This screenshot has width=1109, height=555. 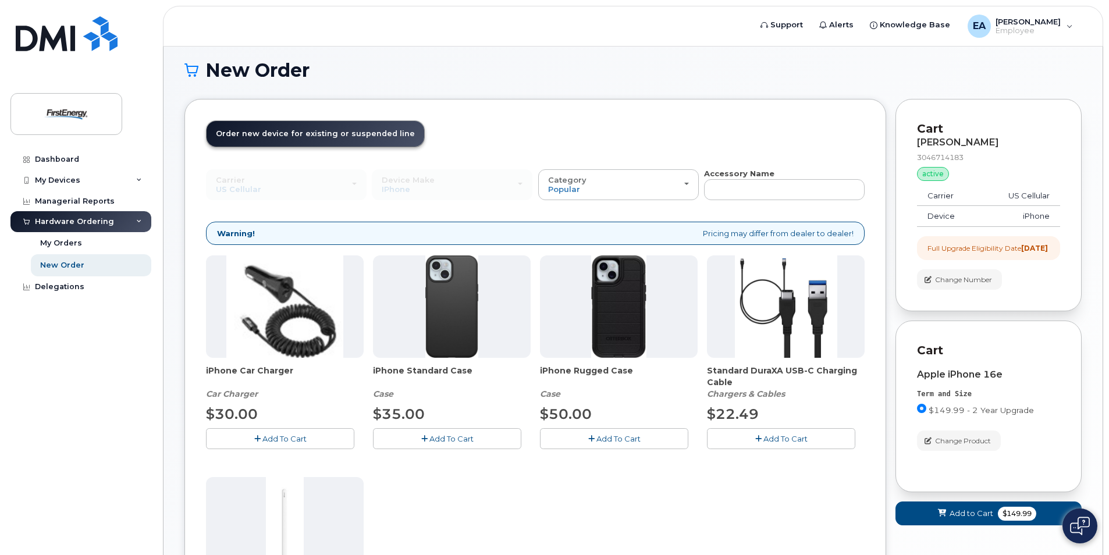 I want to click on span: Order new device for existing or suspended line, so click(x=315, y=133).